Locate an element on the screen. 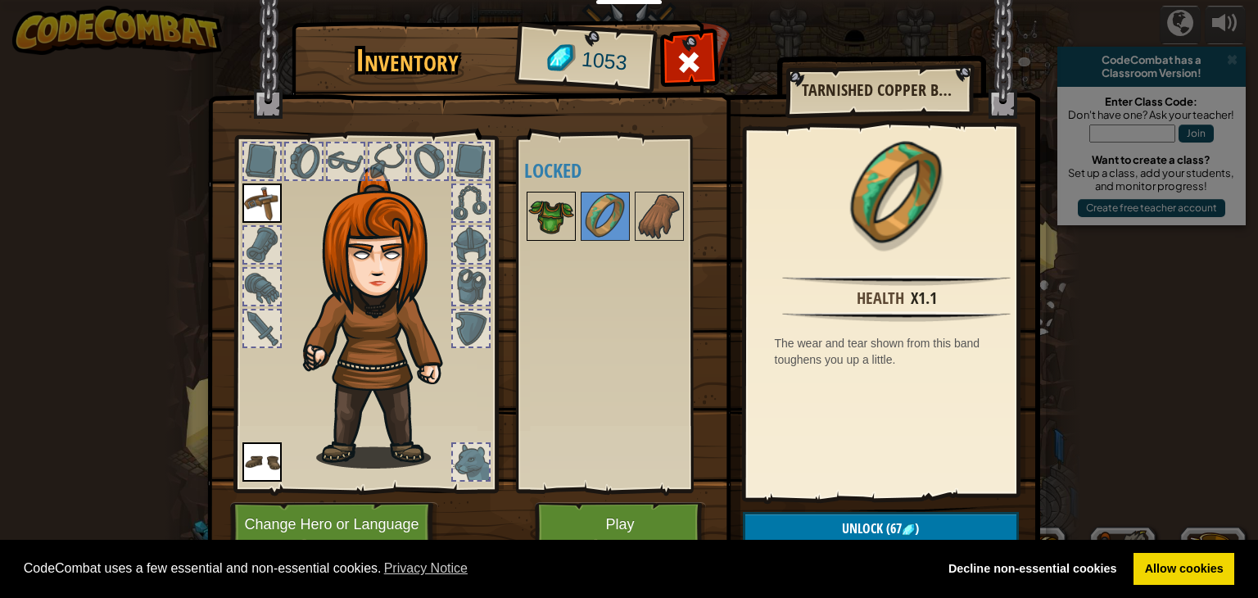  span: (67 is located at coordinates (892, 528).